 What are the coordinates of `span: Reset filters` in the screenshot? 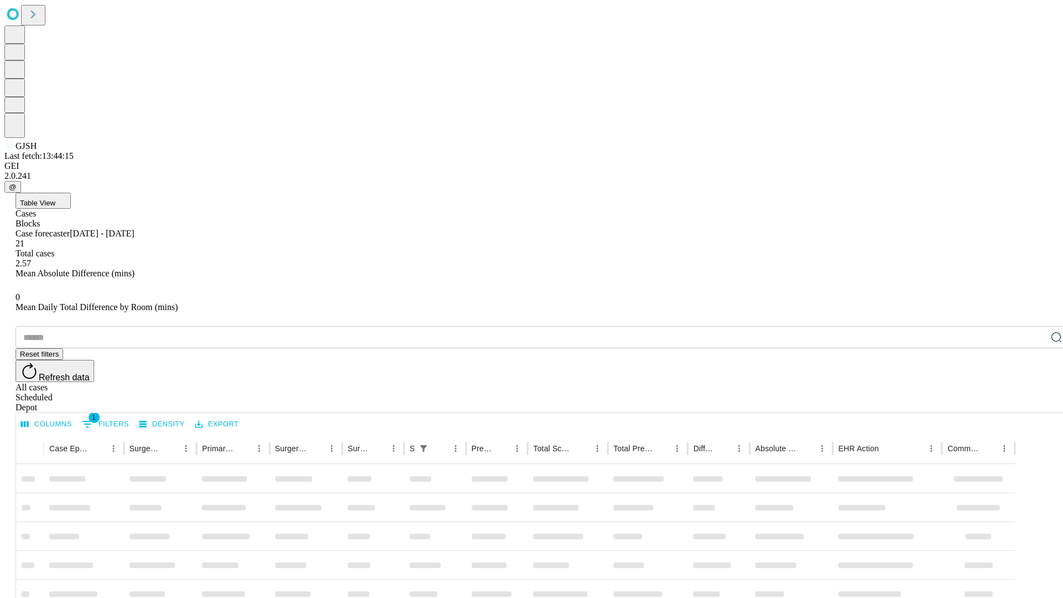 It's located at (39, 354).